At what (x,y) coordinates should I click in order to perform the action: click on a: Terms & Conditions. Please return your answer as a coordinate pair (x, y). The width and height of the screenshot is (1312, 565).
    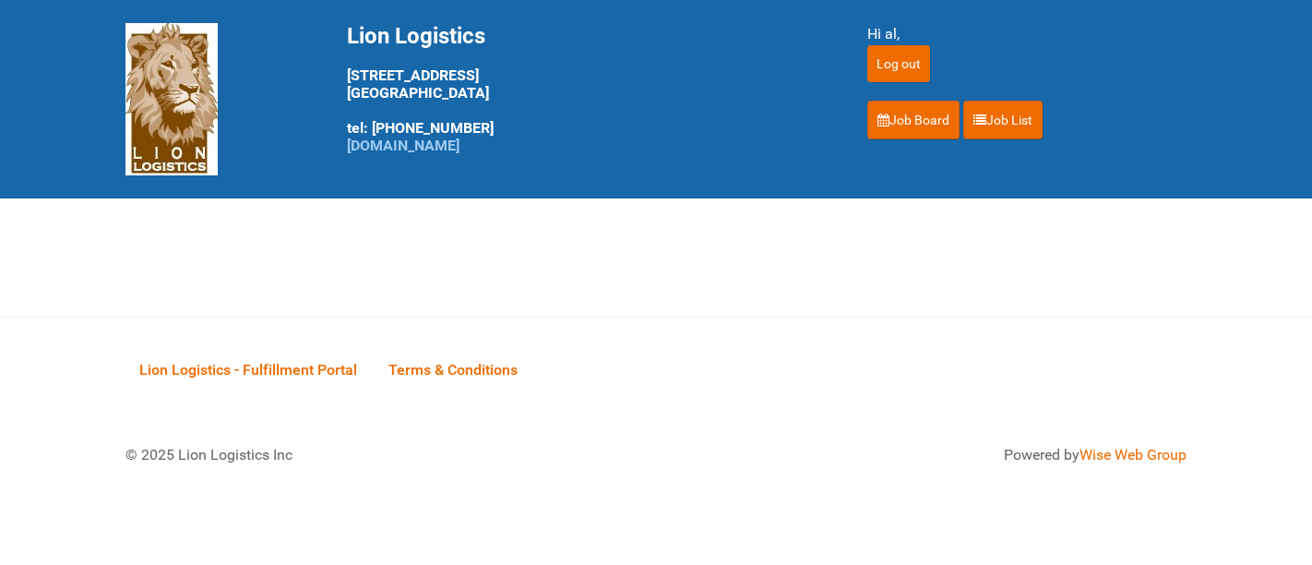
    Looking at the image, I should click on (453, 369).